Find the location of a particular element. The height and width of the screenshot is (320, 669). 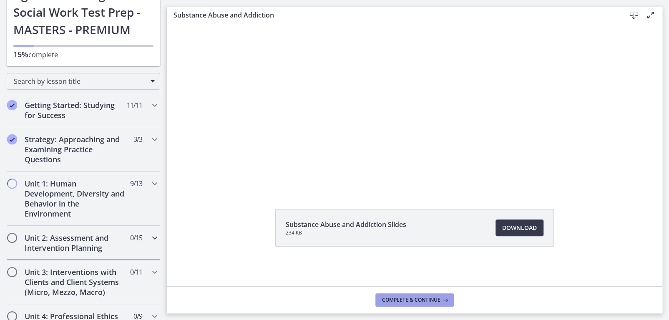

div: Search by lesson title is located at coordinates (83, 81).